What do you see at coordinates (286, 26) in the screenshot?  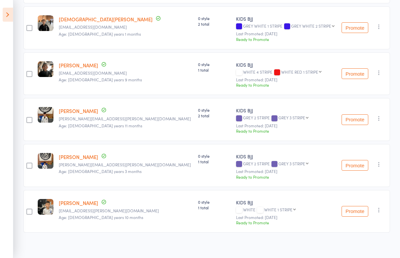 I see `div: GREY WHITE 1 STRIPE` at bounding box center [286, 26].